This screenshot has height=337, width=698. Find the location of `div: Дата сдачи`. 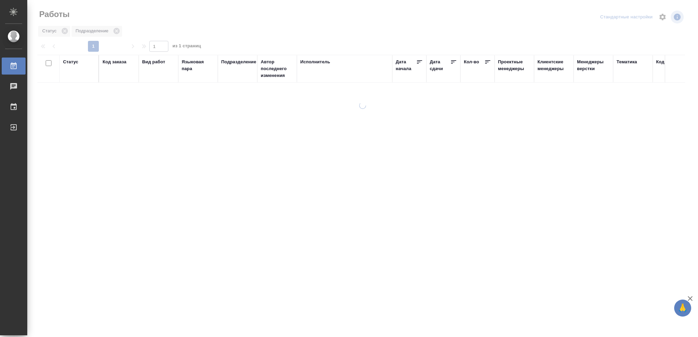

div: Дата сдачи is located at coordinates (440, 65).